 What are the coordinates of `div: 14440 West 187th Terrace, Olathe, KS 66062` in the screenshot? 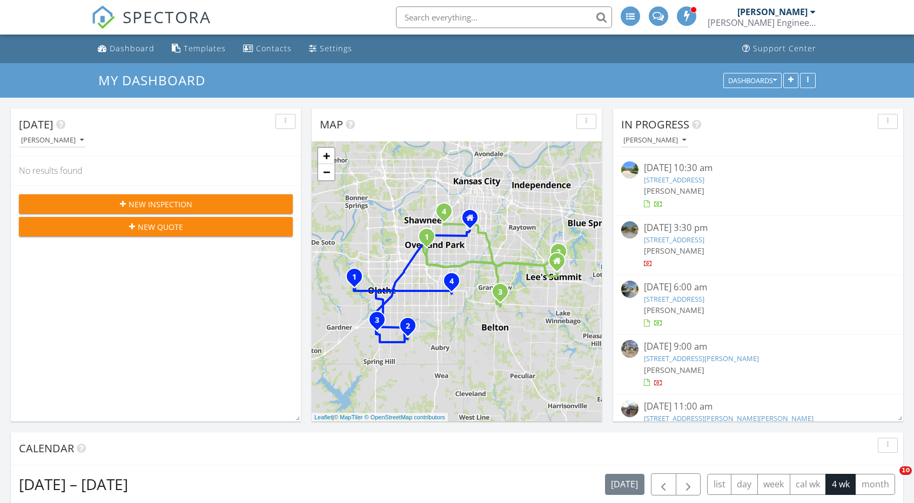 It's located at (411, 329).